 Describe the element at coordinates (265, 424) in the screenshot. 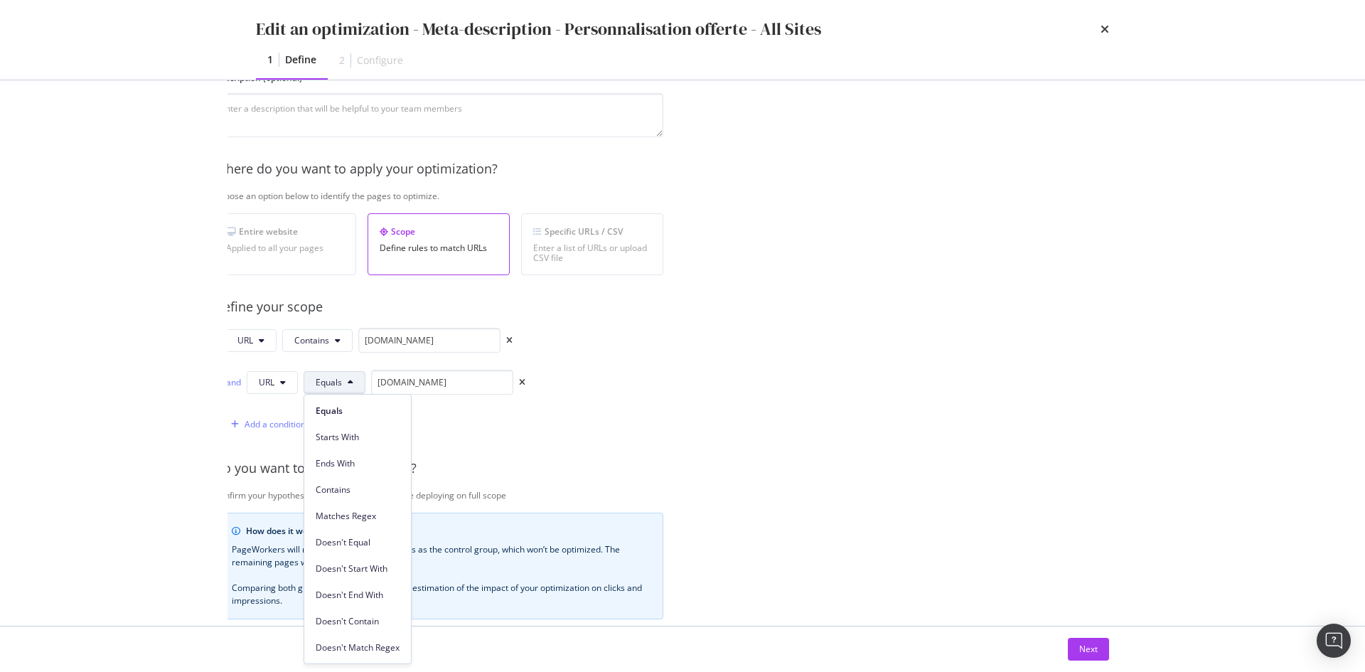

I see `button: Add a condition` at that location.